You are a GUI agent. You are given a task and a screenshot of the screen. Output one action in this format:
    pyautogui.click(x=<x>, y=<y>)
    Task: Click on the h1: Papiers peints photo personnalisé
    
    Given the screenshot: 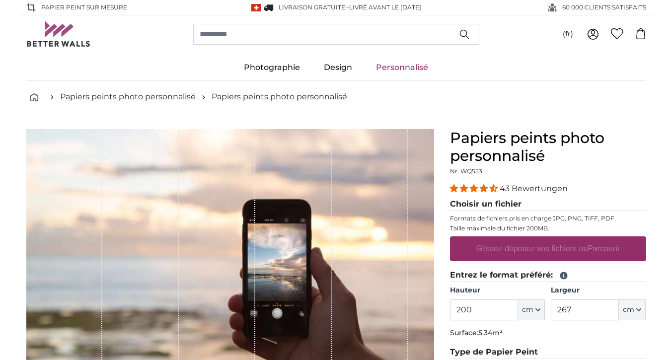 What is the action you would take?
    pyautogui.click(x=548, y=147)
    